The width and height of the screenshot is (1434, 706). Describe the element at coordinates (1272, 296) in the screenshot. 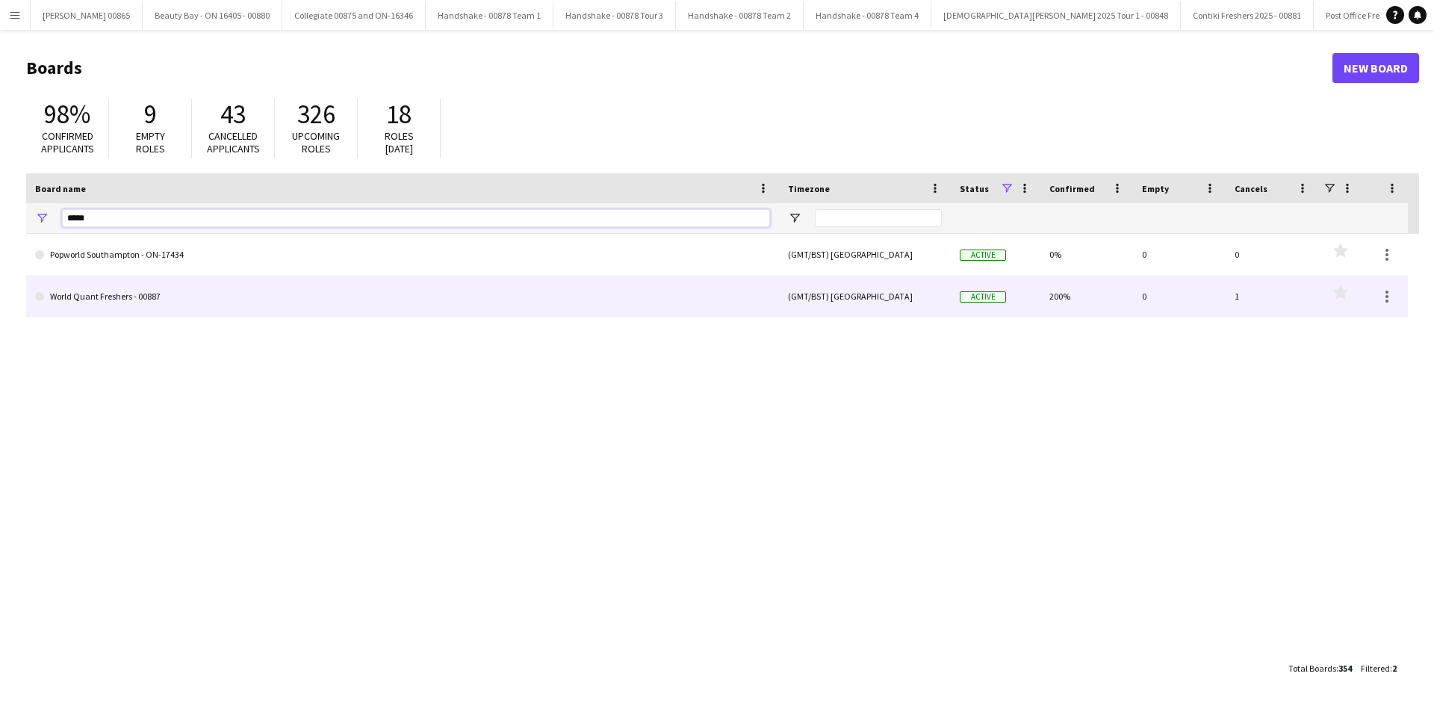

I see `div: 1` at that location.